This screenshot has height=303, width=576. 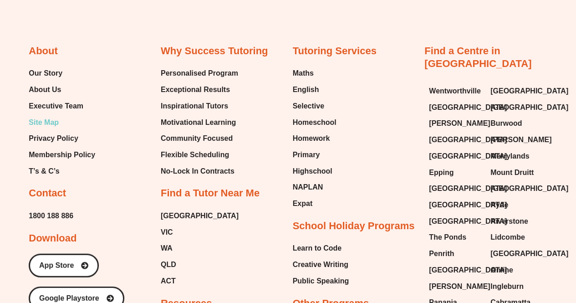 I want to click on span: Burwood, so click(x=506, y=123).